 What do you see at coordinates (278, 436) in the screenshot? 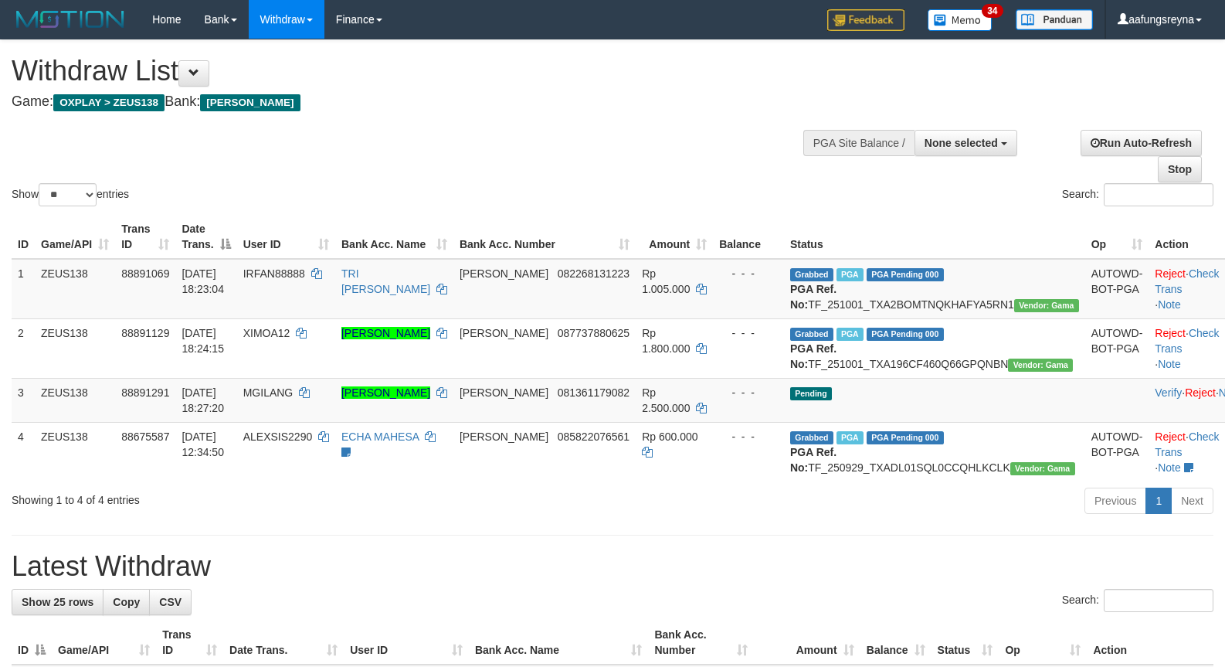
I see `span: ALEXSIS2290` at bounding box center [278, 436].